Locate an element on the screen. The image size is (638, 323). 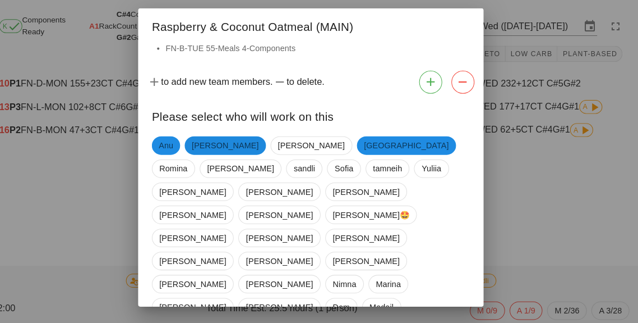
div: Please select who will work on this is located at coordinates (319, 120).